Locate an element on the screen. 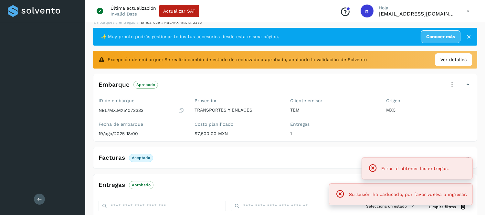  label: Origen is located at coordinates (429, 100).